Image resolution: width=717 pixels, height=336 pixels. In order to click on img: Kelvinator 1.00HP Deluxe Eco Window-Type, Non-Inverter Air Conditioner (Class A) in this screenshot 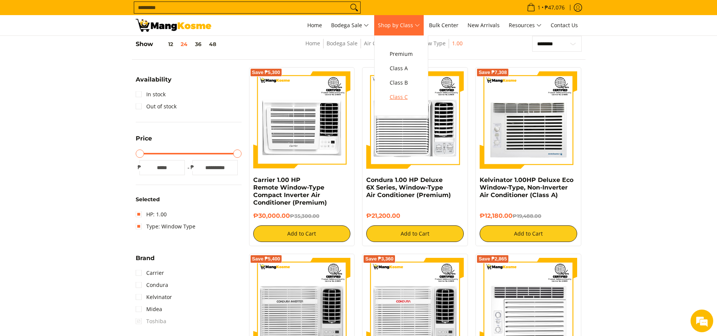, I will do `click(528, 120)`.